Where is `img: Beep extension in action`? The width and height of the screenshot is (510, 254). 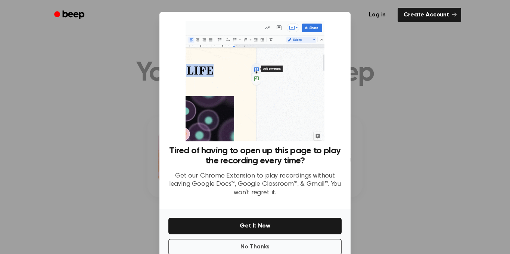 img: Beep extension in action is located at coordinates (255, 81).